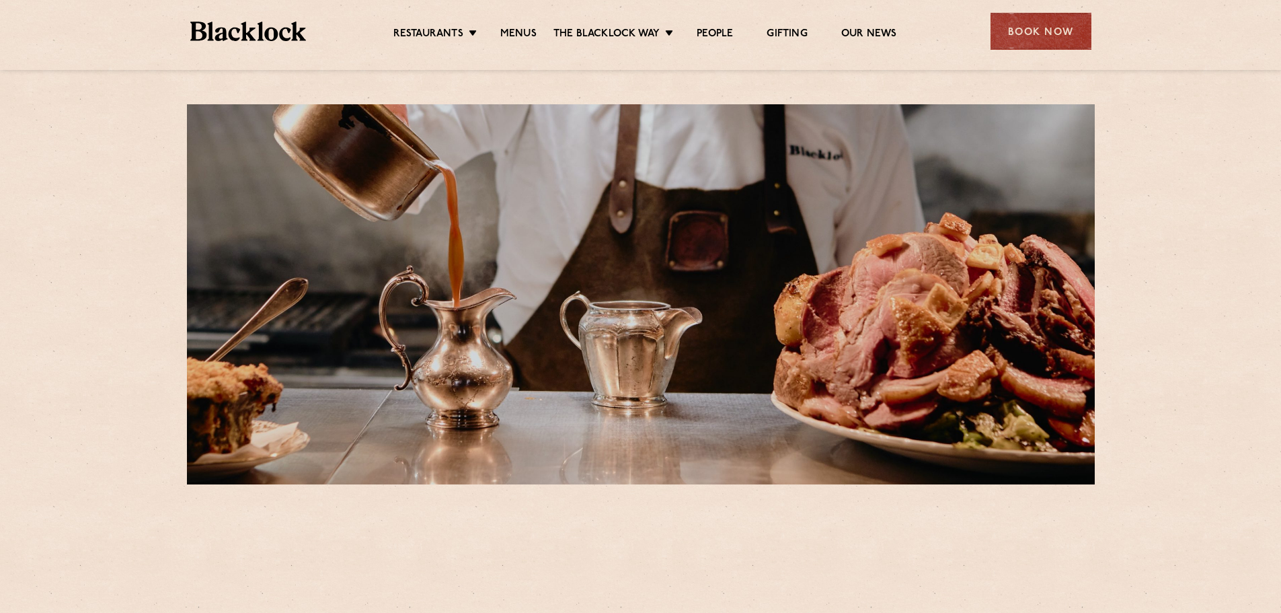 The image size is (1281, 613). I want to click on a: The Blacklock Way, so click(606, 35).